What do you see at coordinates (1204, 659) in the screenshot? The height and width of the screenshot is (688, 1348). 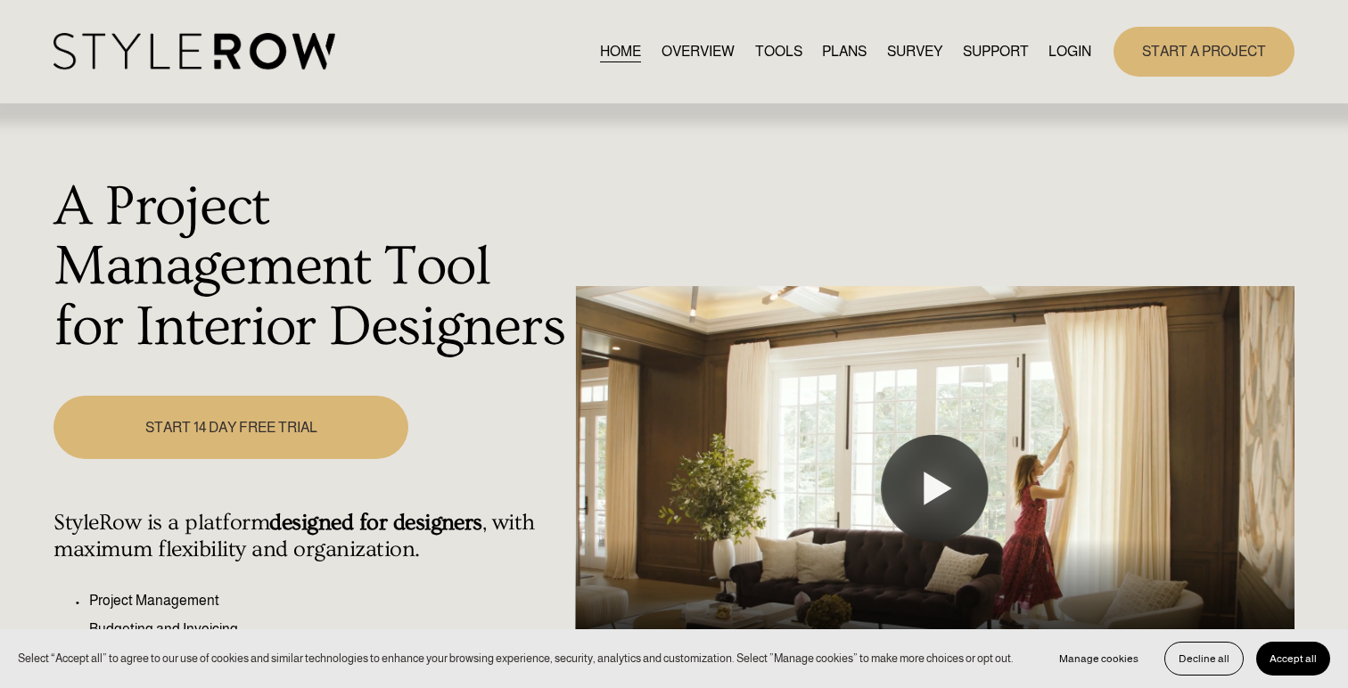 I see `span: Decline all` at bounding box center [1204, 659].